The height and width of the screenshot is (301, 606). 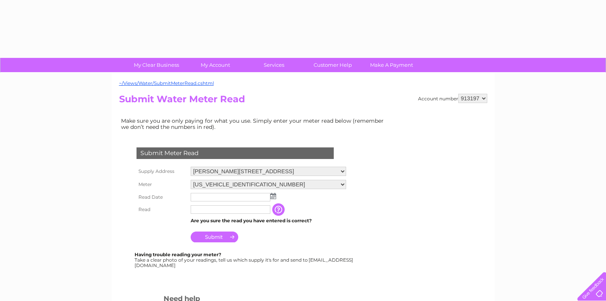 What do you see at coordinates (162, 185) in the screenshot?
I see `th: Meter` at bounding box center [162, 185].